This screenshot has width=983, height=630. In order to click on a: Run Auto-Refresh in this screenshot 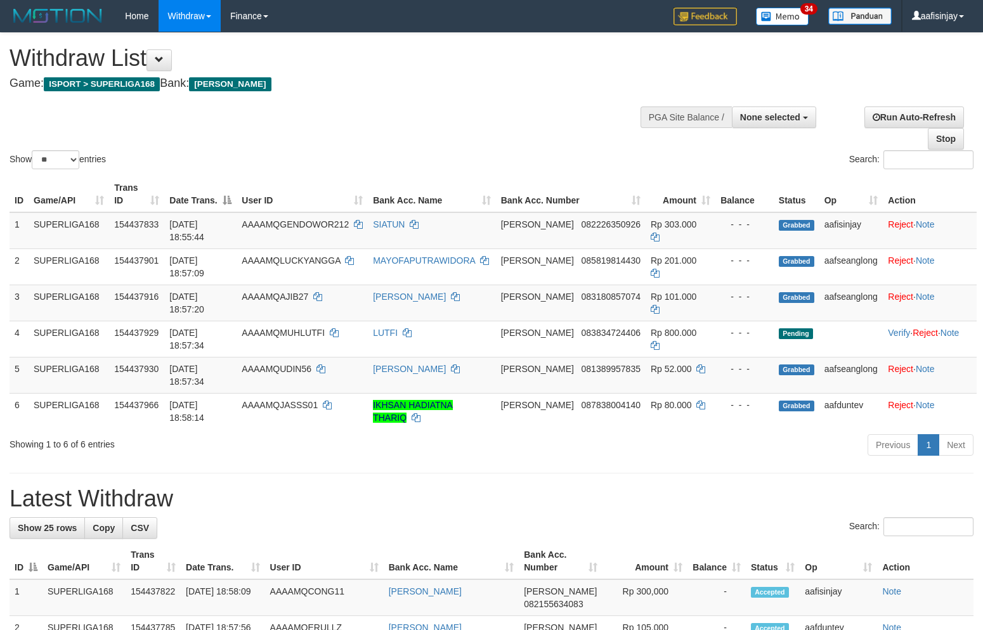, I will do `click(914, 117)`.